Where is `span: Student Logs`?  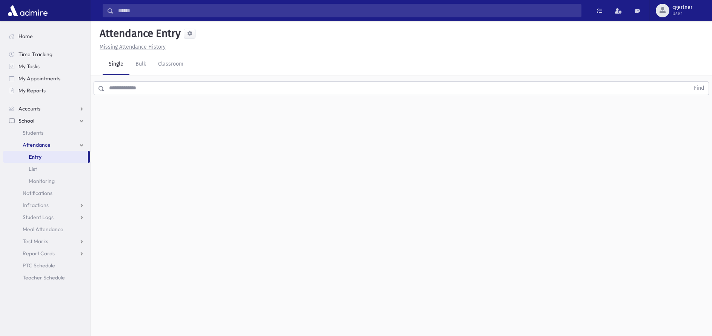
span: Student Logs is located at coordinates (38, 217).